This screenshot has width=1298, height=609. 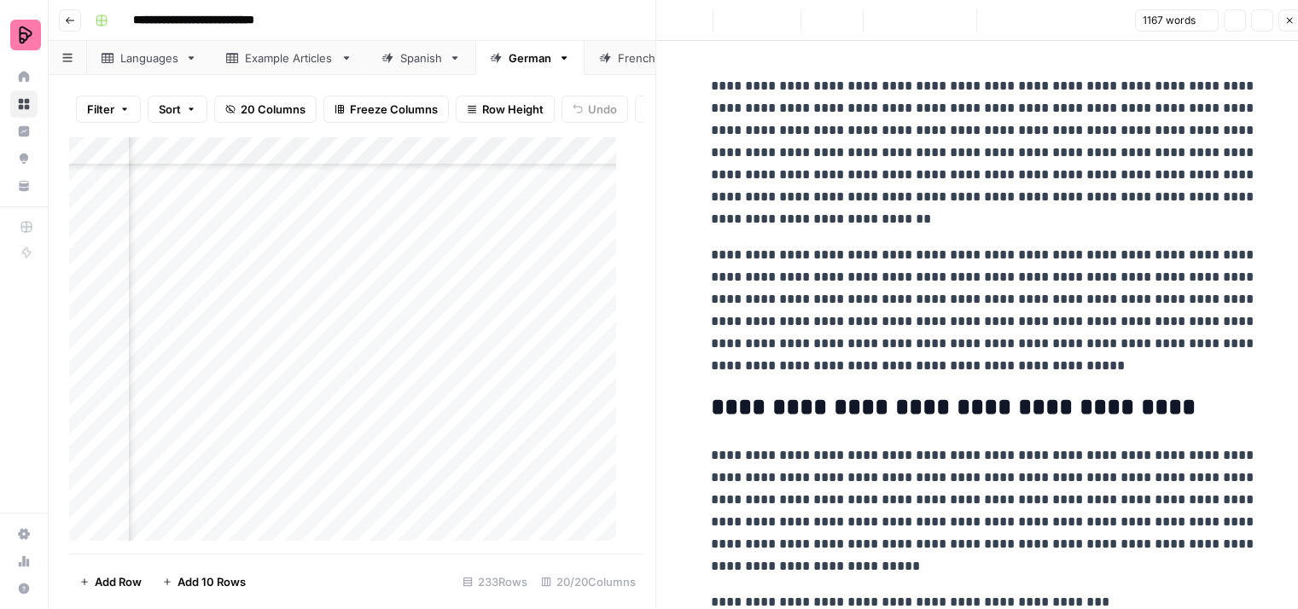 I want to click on div: Spanish, so click(x=421, y=58).